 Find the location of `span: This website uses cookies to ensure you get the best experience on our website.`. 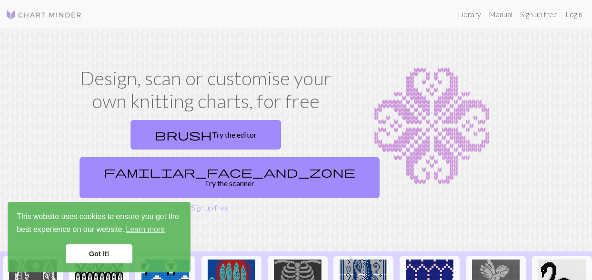

span: This website uses cookies to ensure you get the best experience on our website. is located at coordinates (99, 224).